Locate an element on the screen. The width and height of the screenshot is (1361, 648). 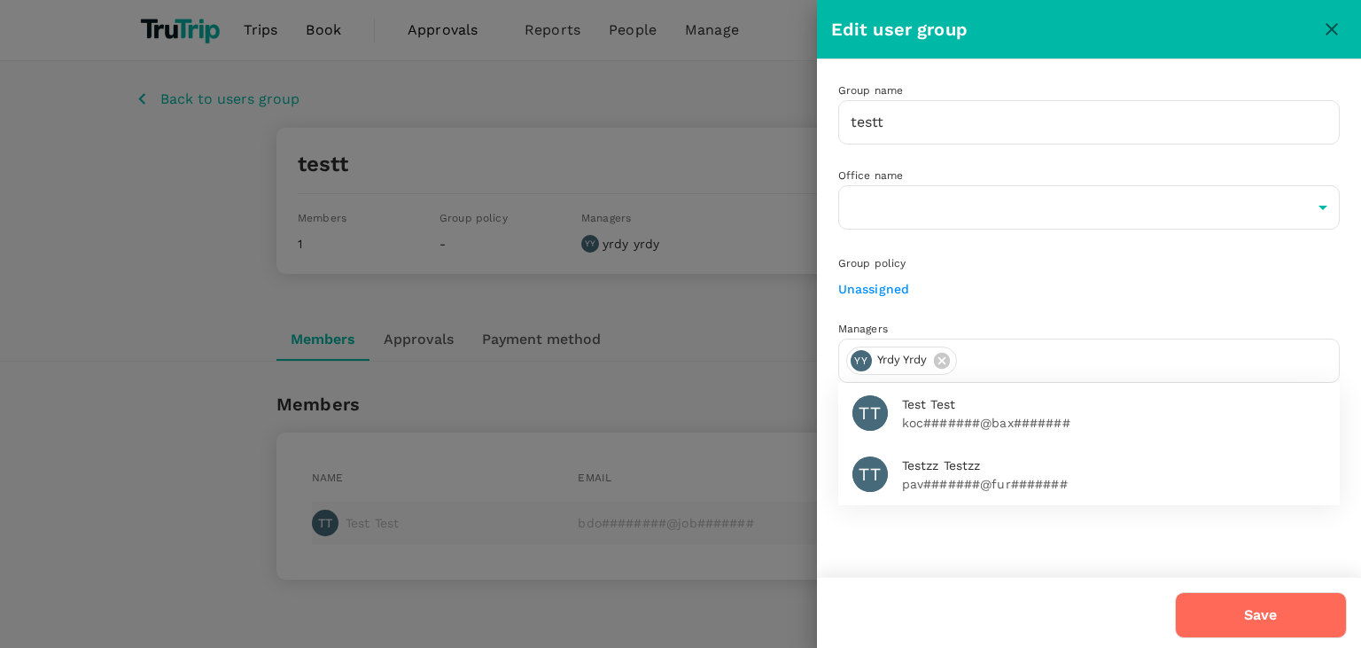
span: Managers is located at coordinates (863, 329).